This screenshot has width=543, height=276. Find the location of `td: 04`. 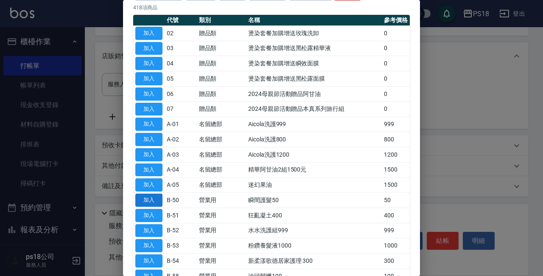

td: 04 is located at coordinates (181, 64).